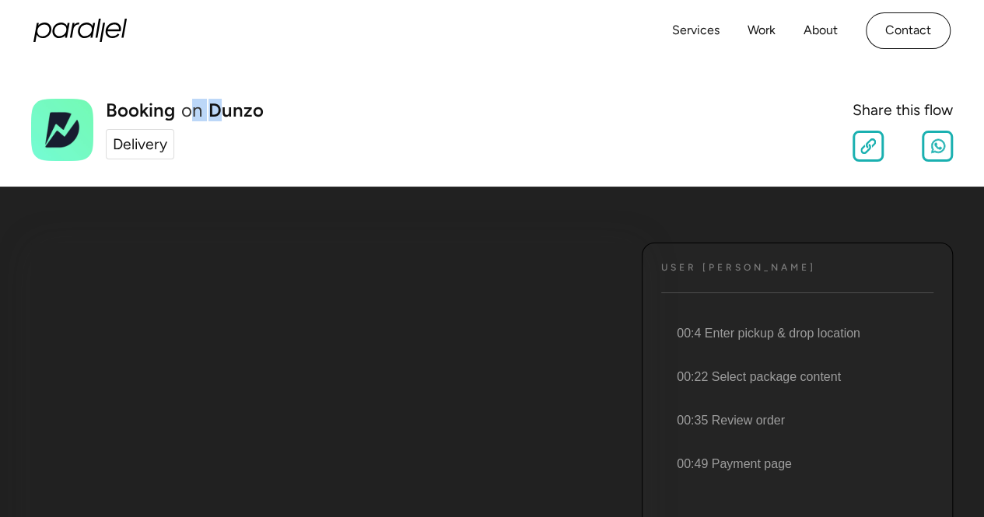 Image resolution: width=984 pixels, height=517 pixels. I want to click on a: Work, so click(761, 30).